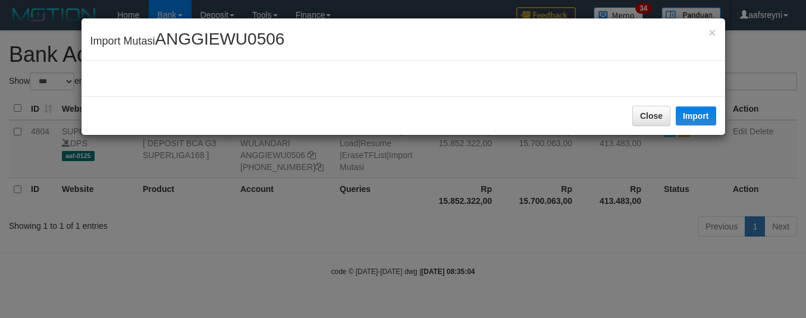 The height and width of the screenshot is (318, 806). What do you see at coordinates (696, 116) in the screenshot?
I see `button: Import` at bounding box center [696, 116].